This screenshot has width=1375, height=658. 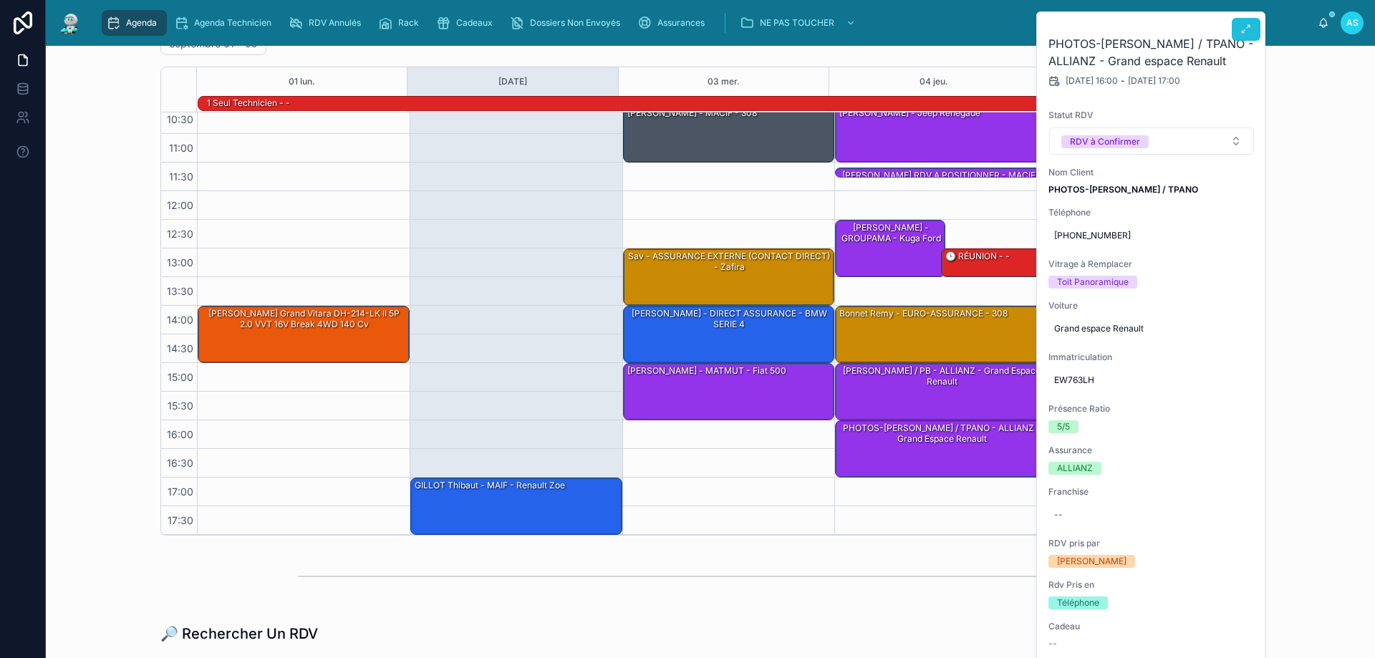 What do you see at coordinates (180, 233) in the screenshot?
I see `span: 12:30` at bounding box center [180, 233].